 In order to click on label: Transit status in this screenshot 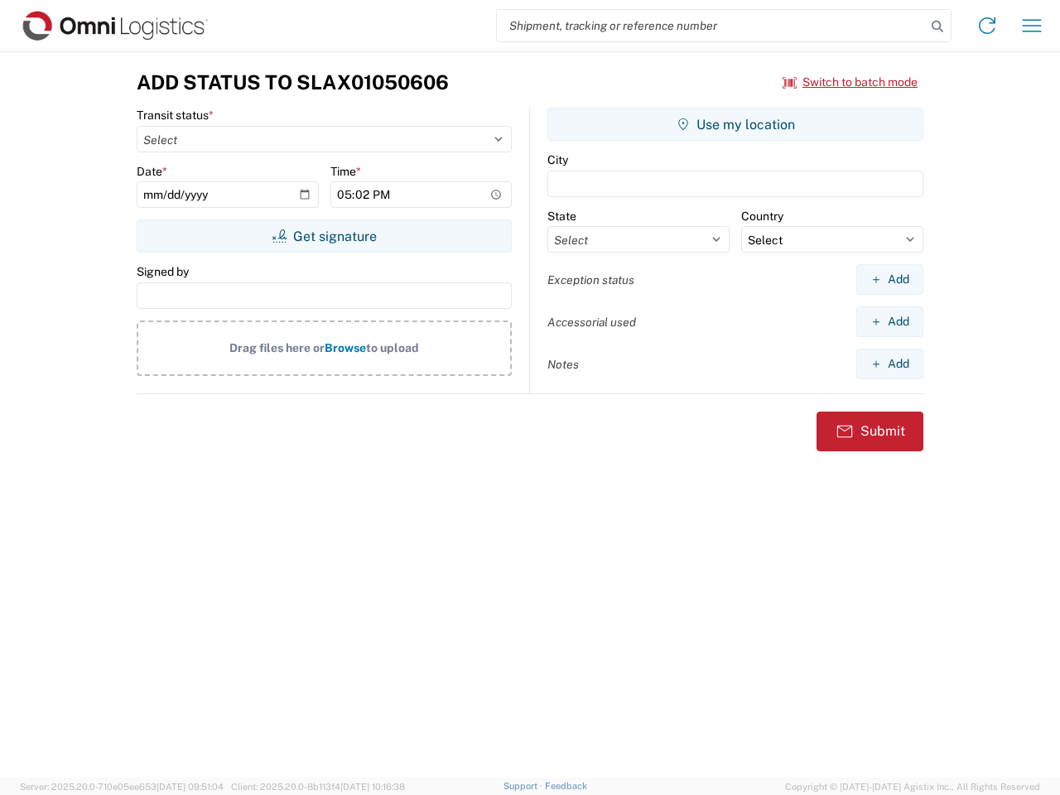, I will do `click(175, 115)`.